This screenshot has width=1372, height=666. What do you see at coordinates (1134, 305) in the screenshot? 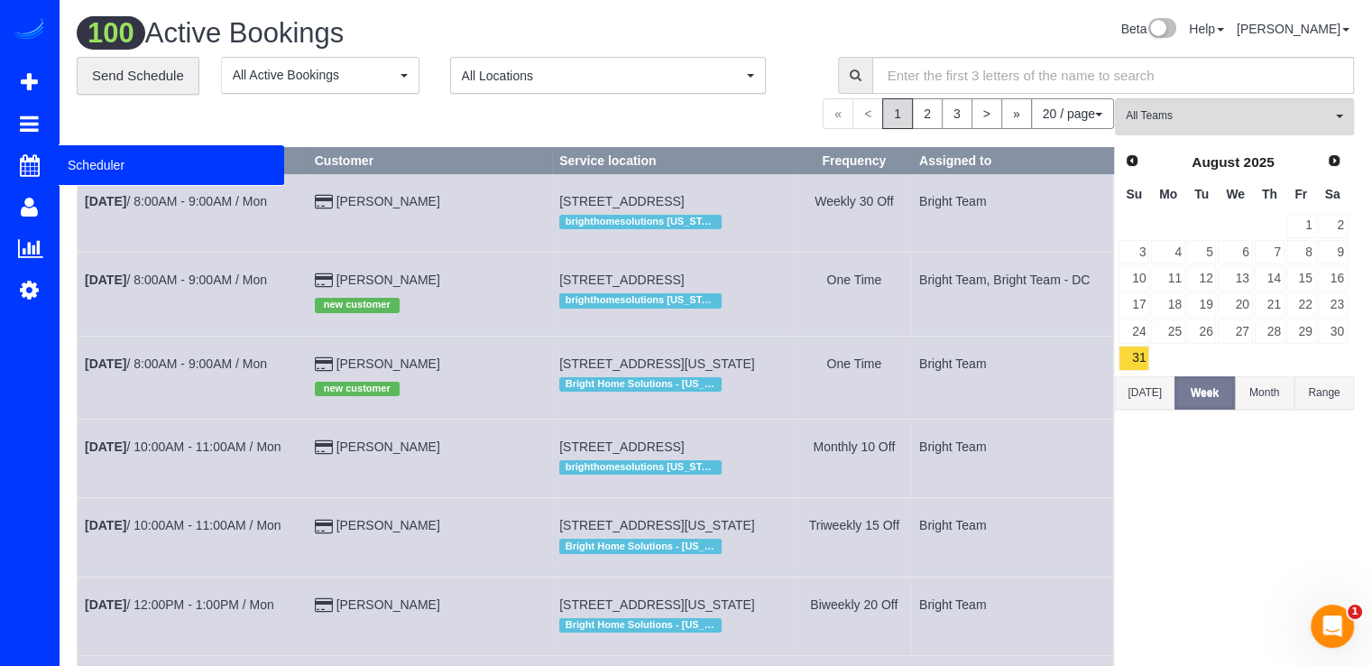
I see `a: 17` at bounding box center [1134, 305].